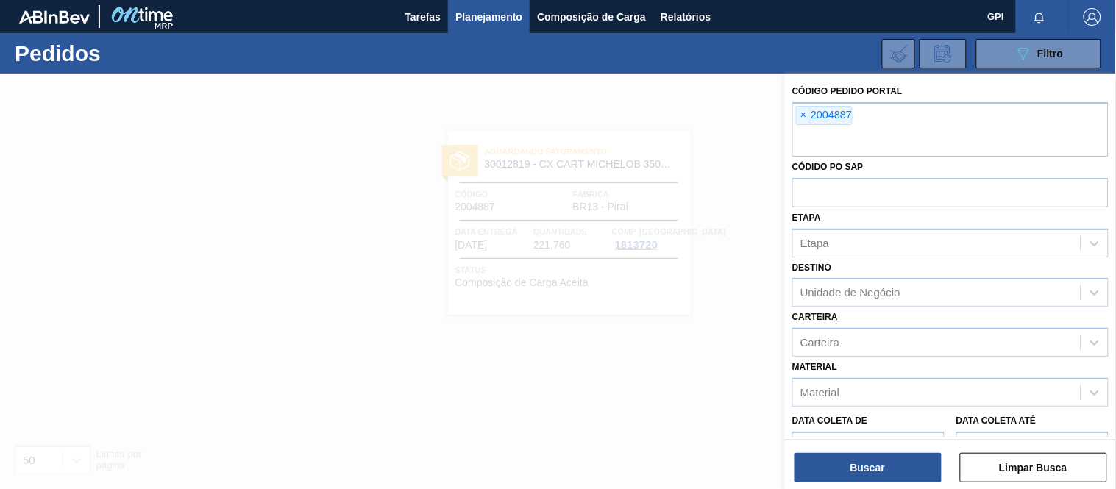 Image resolution: width=1116 pixels, height=489 pixels. Describe the element at coordinates (820, 392) in the screenshot. I see `div: Material` at that location.